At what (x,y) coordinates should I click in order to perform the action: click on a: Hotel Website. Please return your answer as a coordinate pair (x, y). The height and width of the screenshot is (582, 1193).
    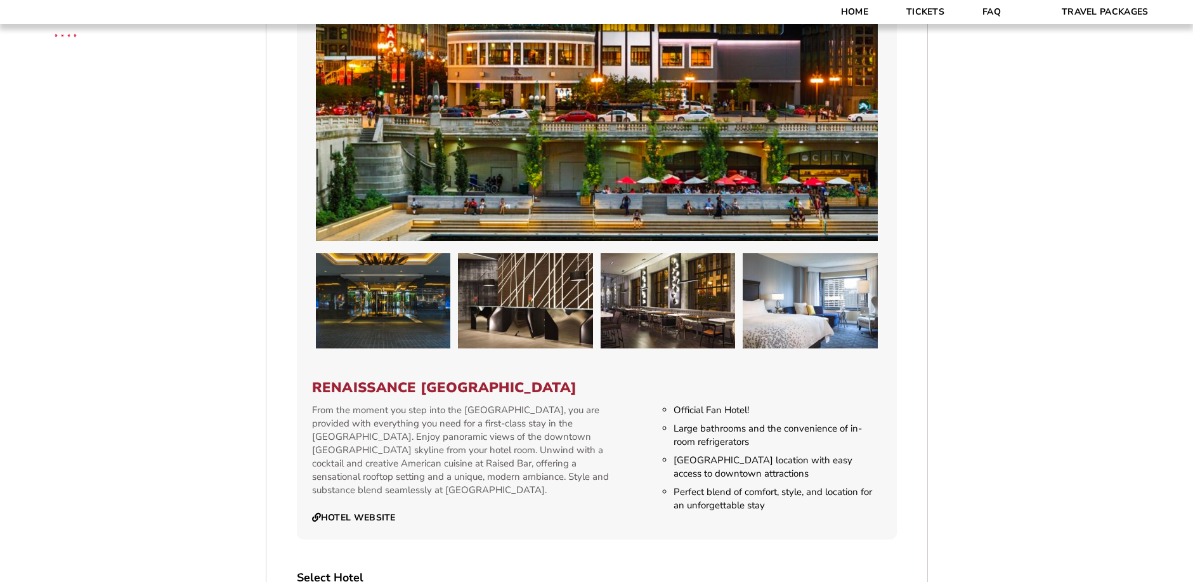
    Looking at the image, I should click on (354, 518).